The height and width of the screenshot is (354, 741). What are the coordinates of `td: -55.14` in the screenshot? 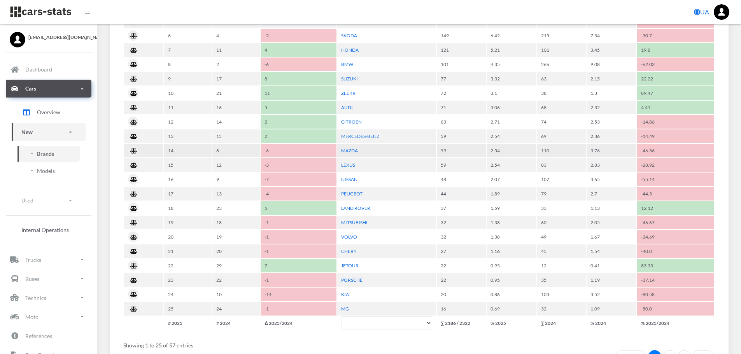 It's located at (676, 179).